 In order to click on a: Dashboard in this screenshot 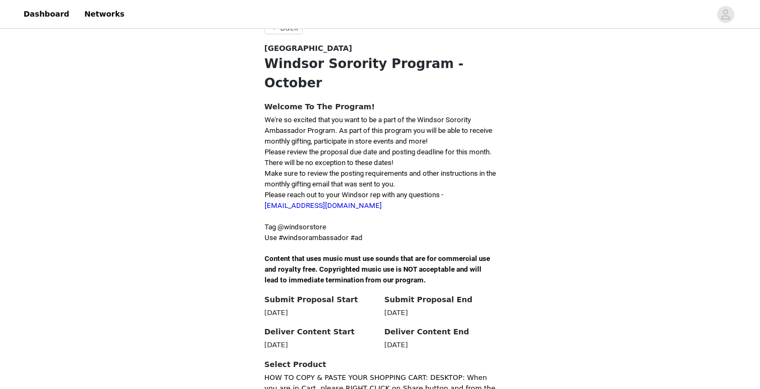, I will do `click(46, 14)`.